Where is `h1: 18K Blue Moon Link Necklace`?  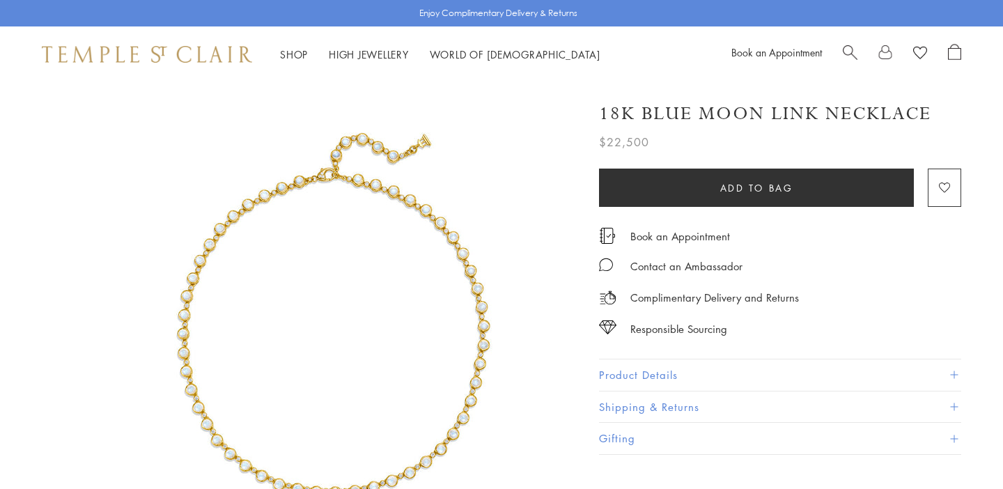 h1: 18K Blue Moon Link Necklace is located at coordinates (765, 114).